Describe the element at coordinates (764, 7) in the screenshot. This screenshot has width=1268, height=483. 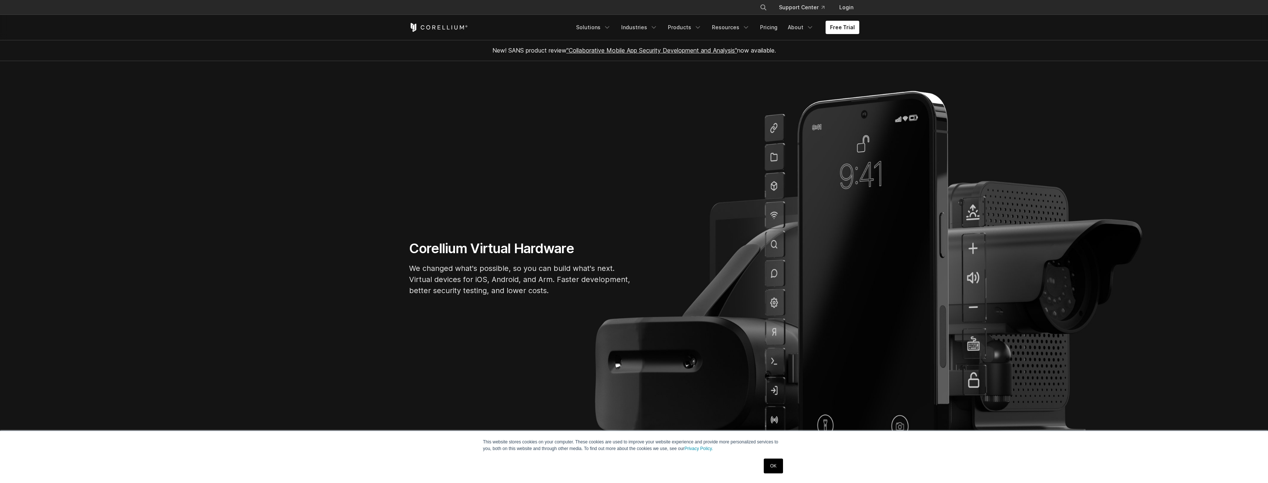
I see `button: Search` at that location.